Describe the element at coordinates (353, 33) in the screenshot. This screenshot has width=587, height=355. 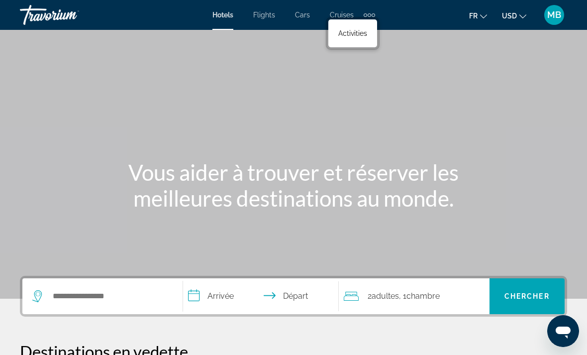
I see `a: Activities` at that location.